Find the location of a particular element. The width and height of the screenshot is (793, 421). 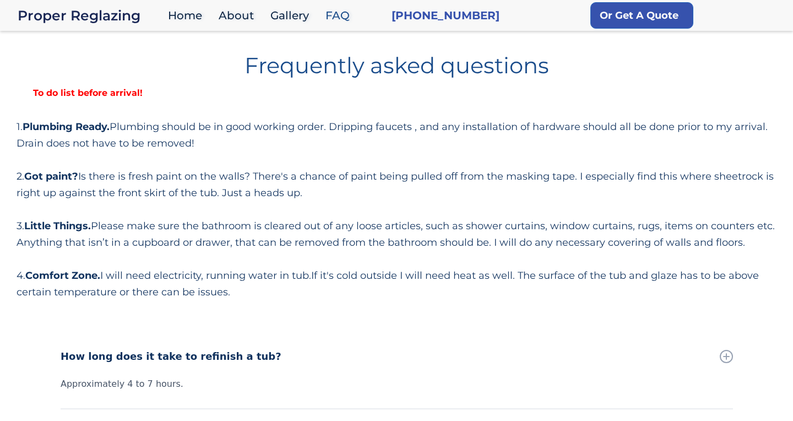

div: Proper Reglazing is located at coordinates (90, 15).